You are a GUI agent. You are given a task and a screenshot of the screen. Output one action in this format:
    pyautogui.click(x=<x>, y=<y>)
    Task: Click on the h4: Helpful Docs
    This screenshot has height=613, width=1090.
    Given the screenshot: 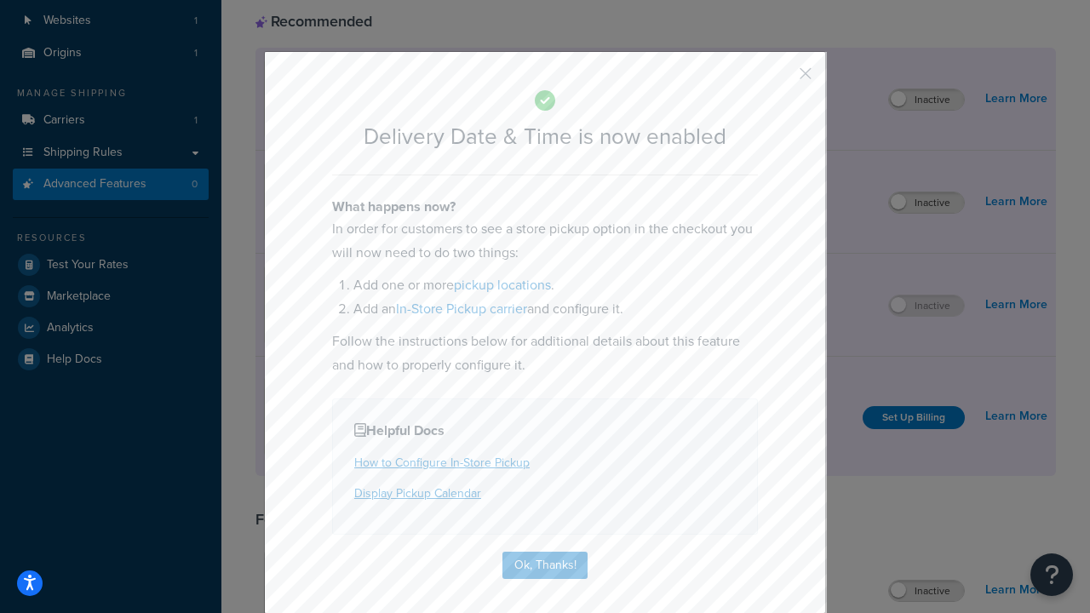 What is the action you would take?
    pyautogui.click(x=545, y=431)
    